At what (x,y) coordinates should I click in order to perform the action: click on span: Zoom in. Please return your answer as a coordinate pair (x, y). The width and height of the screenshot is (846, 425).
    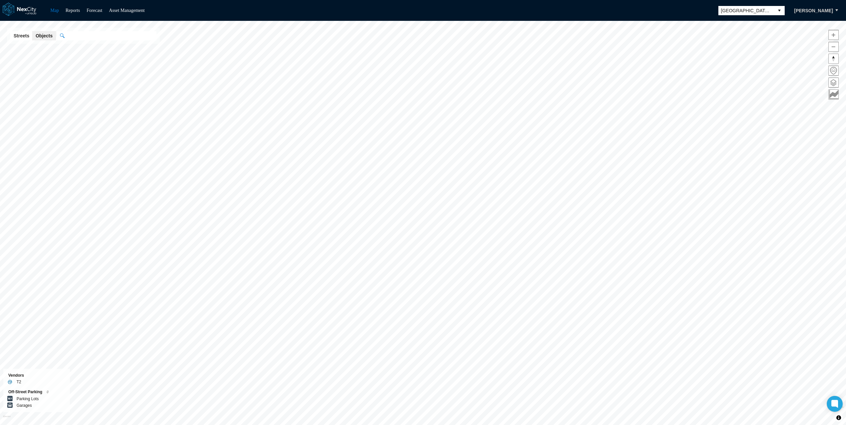
    Looking at the image, I should click on (833, 35).